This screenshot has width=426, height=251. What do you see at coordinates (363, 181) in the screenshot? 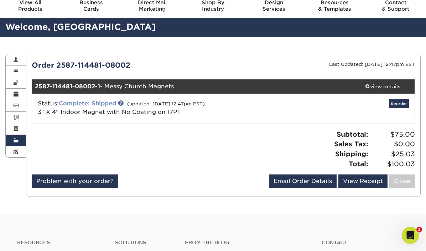
I see `a: View Receipt` at bounding box center [363, 181].